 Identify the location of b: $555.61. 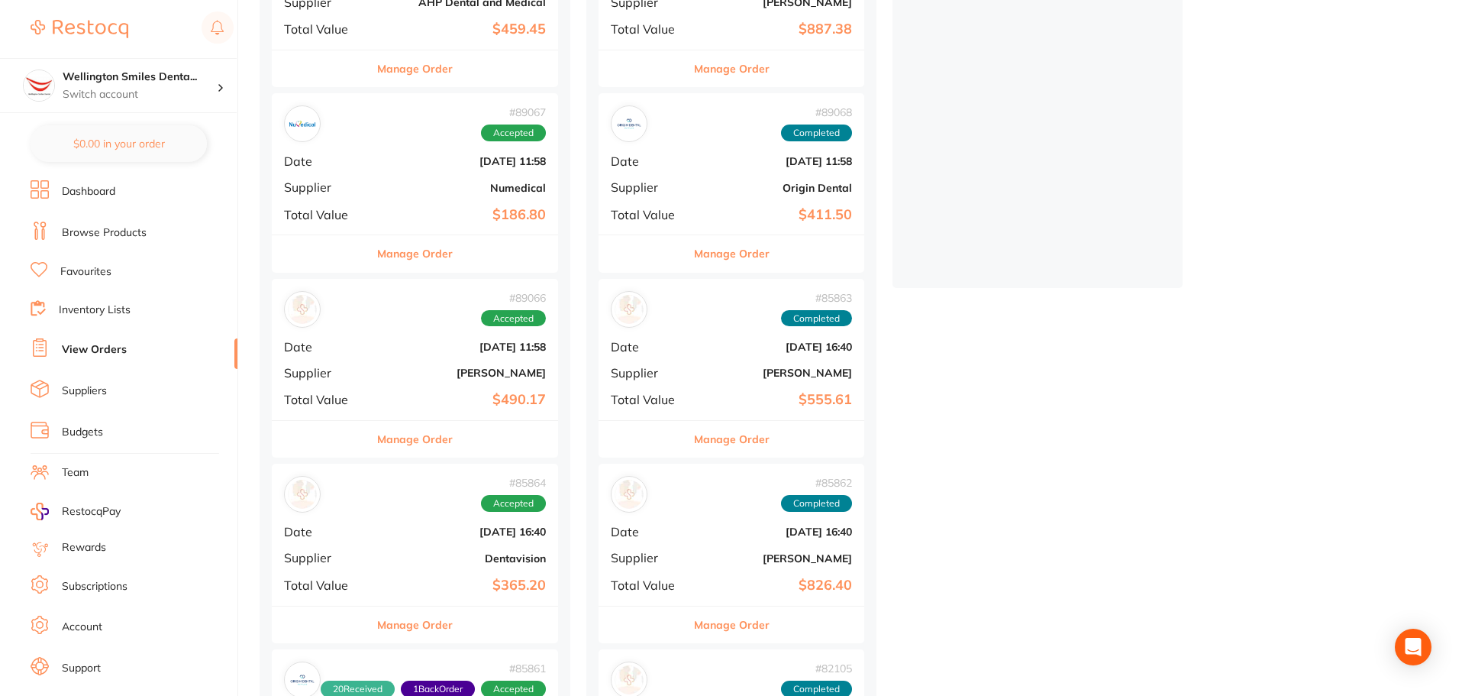
(776, 399).